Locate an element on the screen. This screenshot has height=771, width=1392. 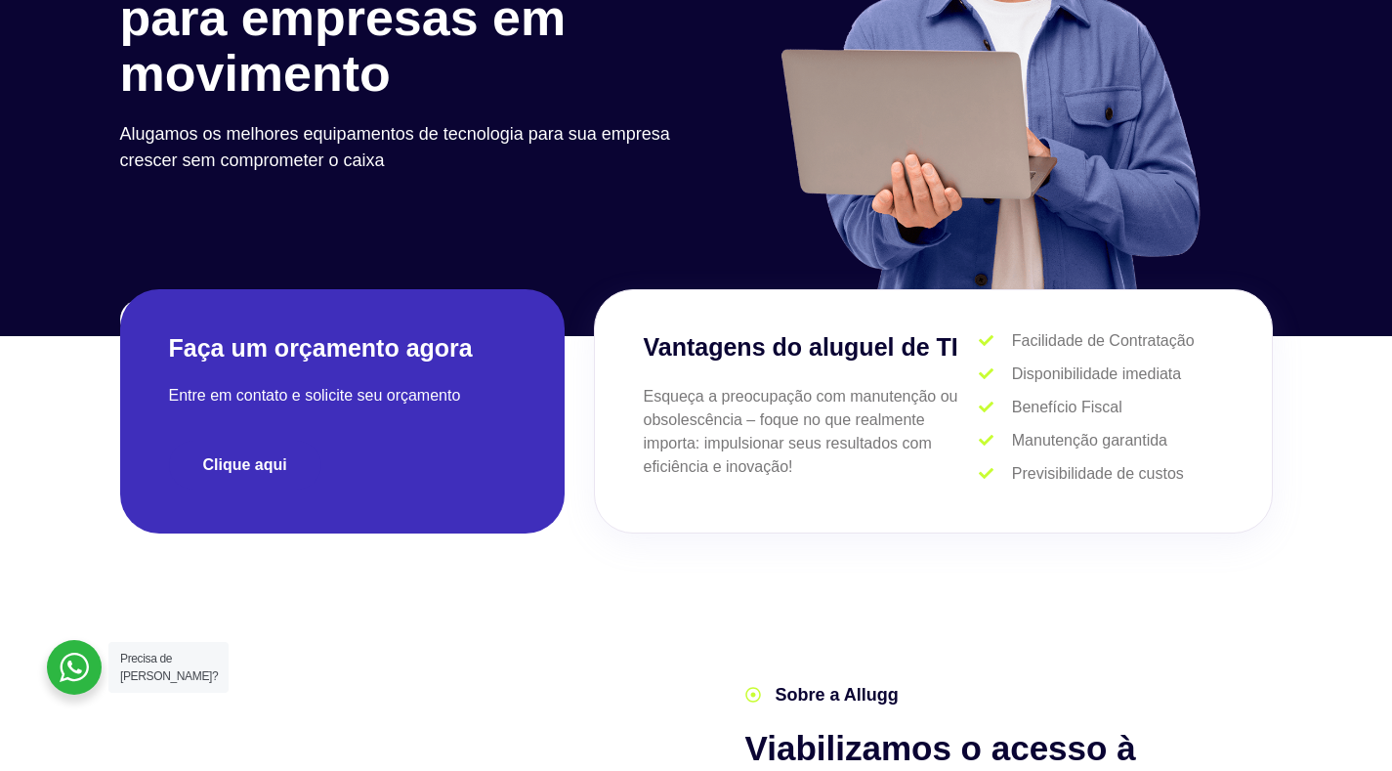
p: Entre em contato e solicite seu orçamento is located at coordinates (342, 396).